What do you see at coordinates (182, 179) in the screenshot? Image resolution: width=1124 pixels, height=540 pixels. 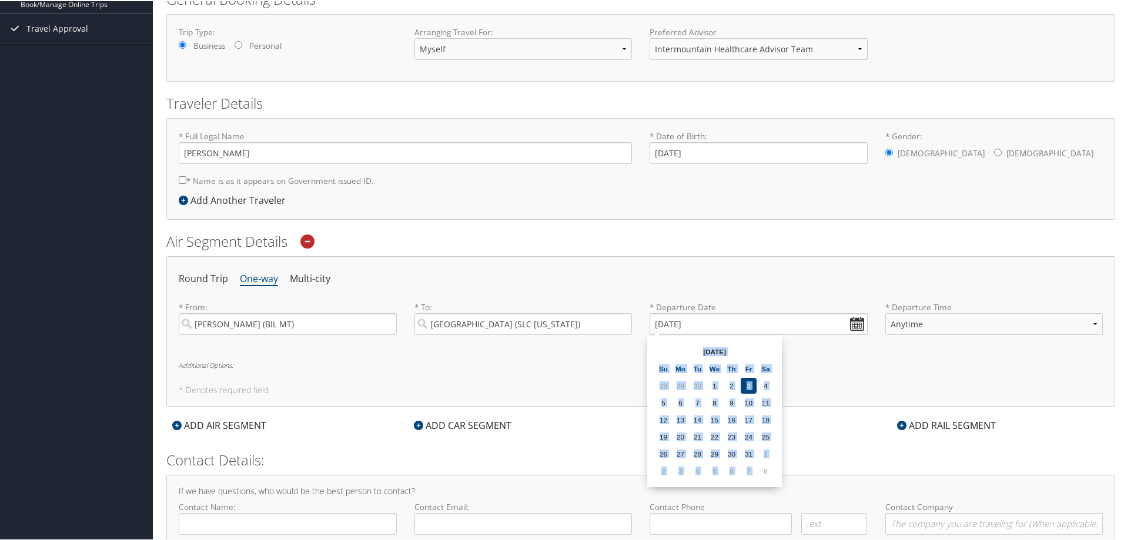 I see `input: * Name is as it appears on Government issued ID.` at bounding box center [182, 179].